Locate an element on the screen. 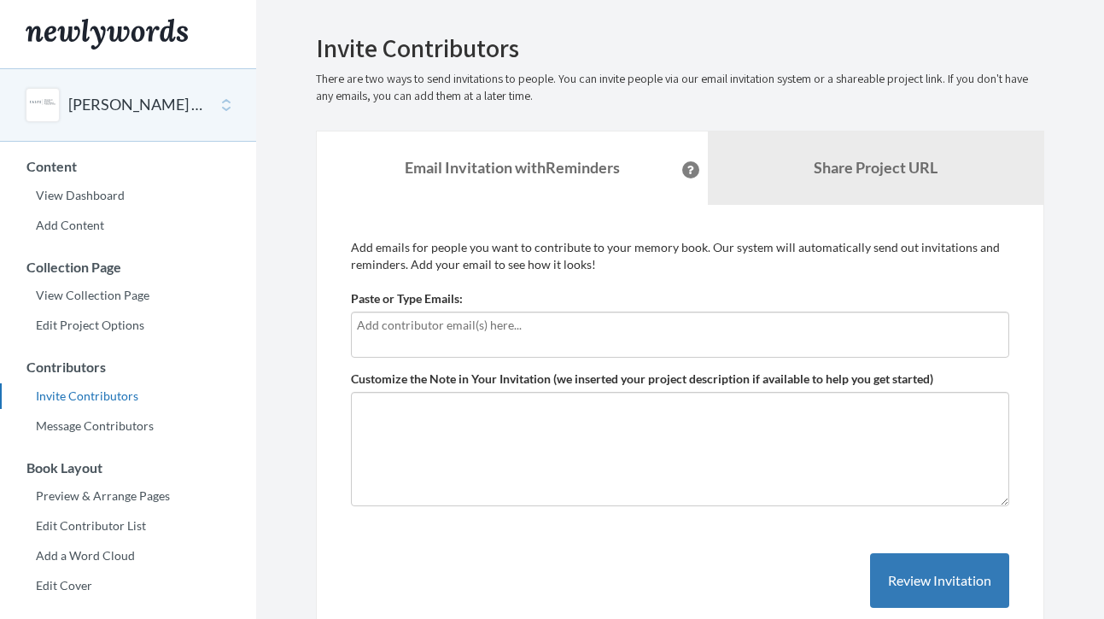 The height and width of the screenshot is (619, 1104). input: Add contributor email(s) here... is located at coordinates (679, 325).